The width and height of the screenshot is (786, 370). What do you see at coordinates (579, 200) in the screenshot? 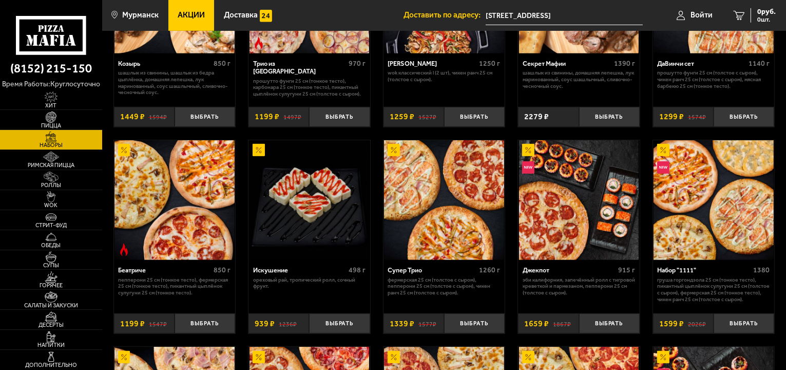
I see `img: Джекпот` at bounding box center [579, 200].